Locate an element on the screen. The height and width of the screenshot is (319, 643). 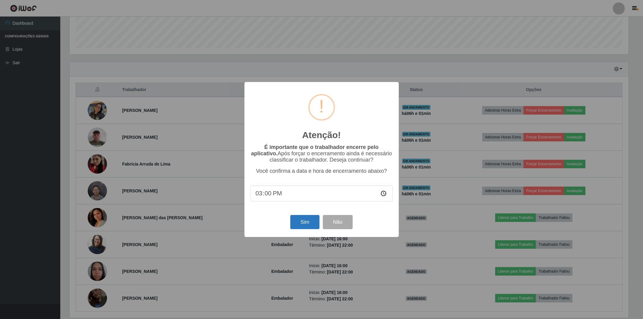
p: Você confirma a data e hora de encerramento abaixo? is located at coordinates (322, 171).